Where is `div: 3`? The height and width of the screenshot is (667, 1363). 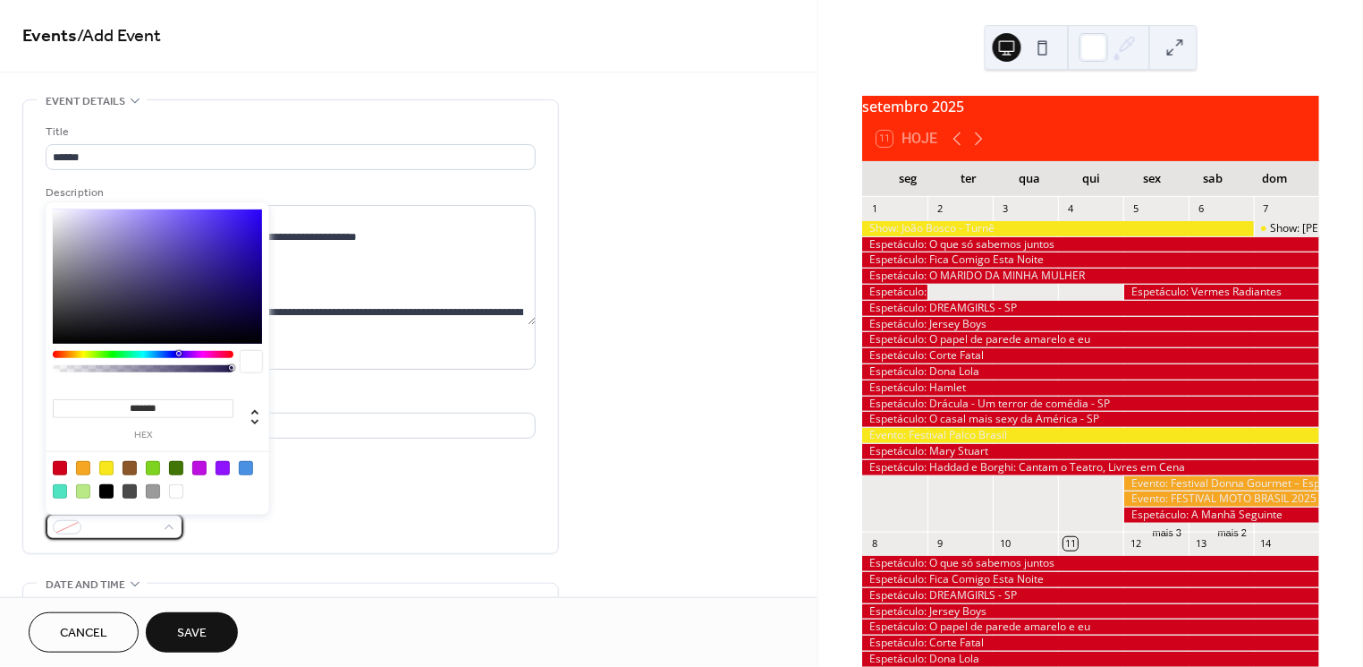
div: 3 is located at coordinates (1005, 208).